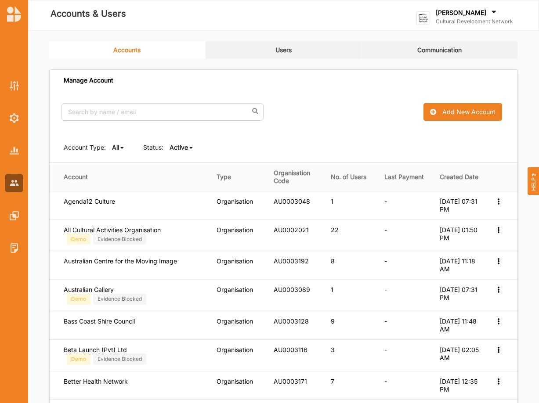 The height and width of the screenshot is (403, 539). What do you see at coordinates (115, 147) in the screenshot?
I see `b: All` at bounding box center [115, 147].